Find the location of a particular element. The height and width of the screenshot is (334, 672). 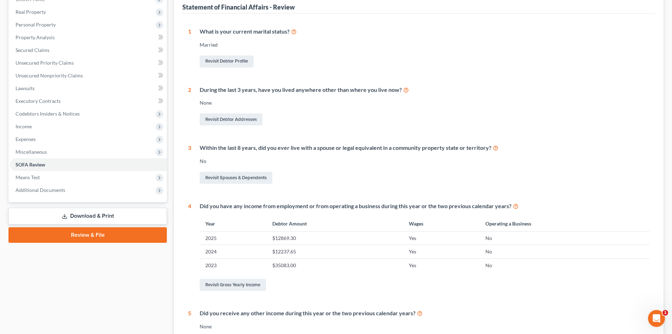

div: What is your current marital status? is located at coordinates (425, 31).